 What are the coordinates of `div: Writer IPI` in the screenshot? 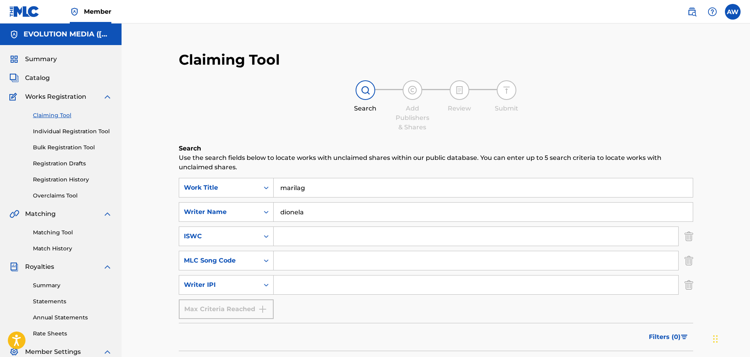 It's located at (219, 285).